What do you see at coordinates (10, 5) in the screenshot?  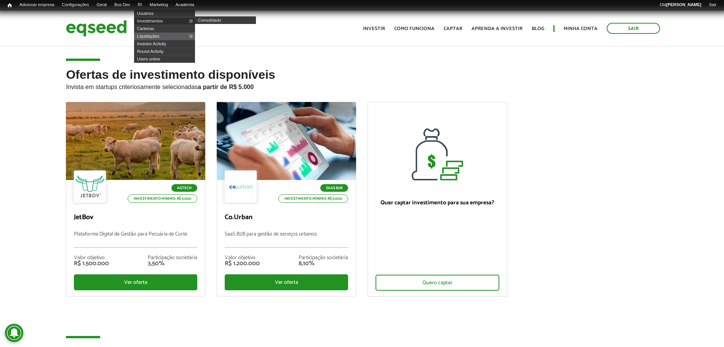 I see `span: Início` at bounding box center [10, 5].